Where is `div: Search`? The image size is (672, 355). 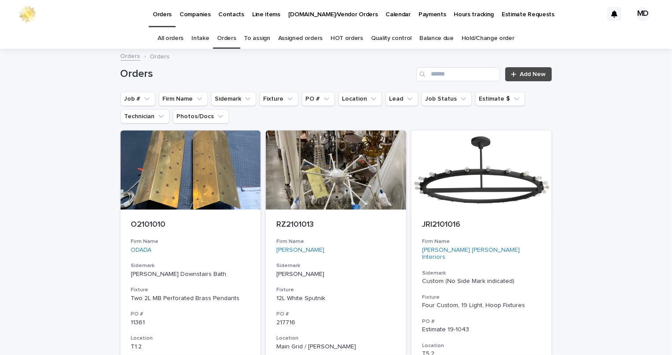
div: Search is located at coordinates (458, 74).